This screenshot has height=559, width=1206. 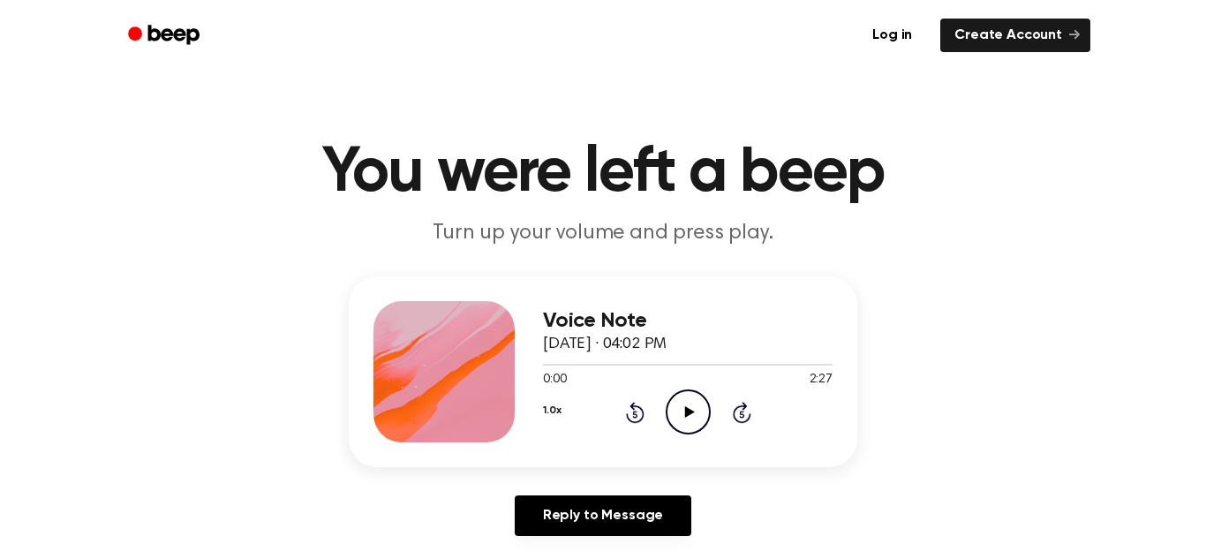 I want to click on a: Log in, so click(x=891, y=35).